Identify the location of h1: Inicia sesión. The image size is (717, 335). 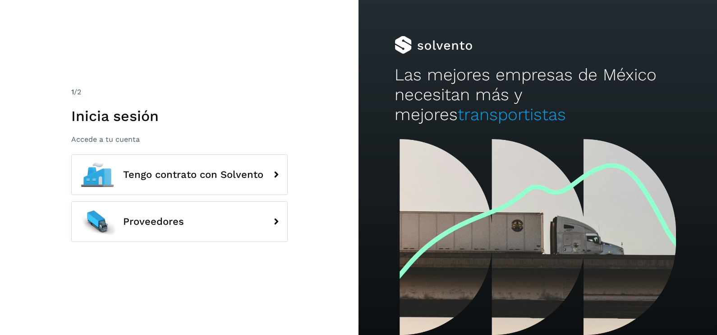
(180, 116).